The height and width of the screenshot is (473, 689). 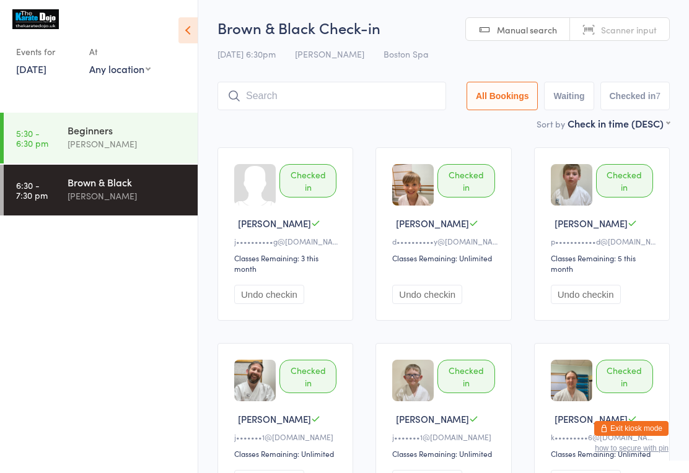 I want to click on button: Exit kiosk mode, so click(x=631, y=429).